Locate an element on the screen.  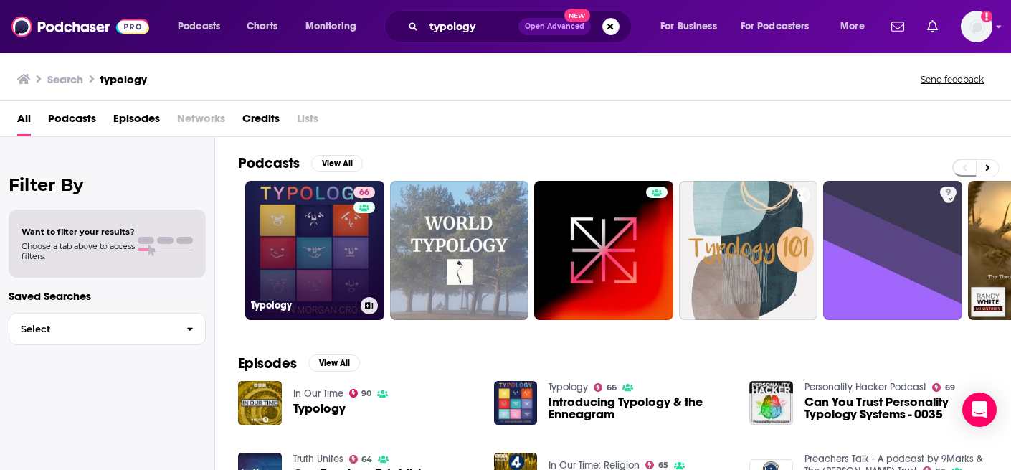
a: Podchaser - Follow, Share and Rate Podcasts is located at coordinates (80, 27).